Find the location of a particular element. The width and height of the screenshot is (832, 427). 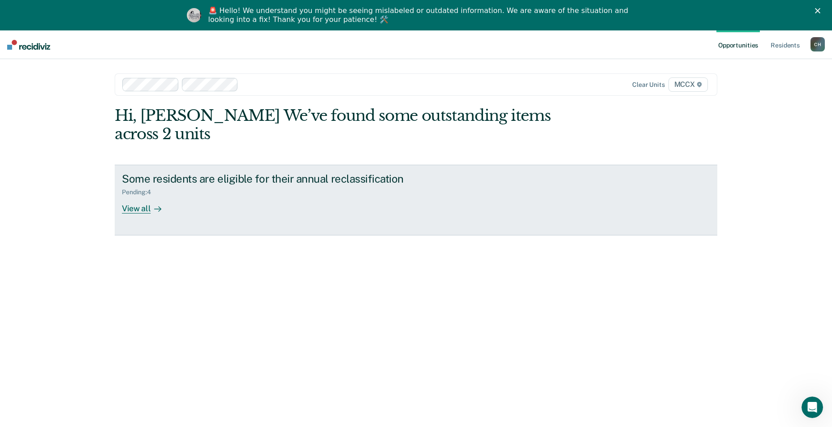

div: Close is located at coordinates (819, 11).